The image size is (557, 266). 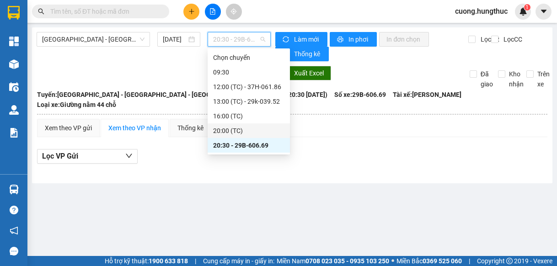 I want to click on span: Số xe: 29B-606.69, so click(x=360, y=95).